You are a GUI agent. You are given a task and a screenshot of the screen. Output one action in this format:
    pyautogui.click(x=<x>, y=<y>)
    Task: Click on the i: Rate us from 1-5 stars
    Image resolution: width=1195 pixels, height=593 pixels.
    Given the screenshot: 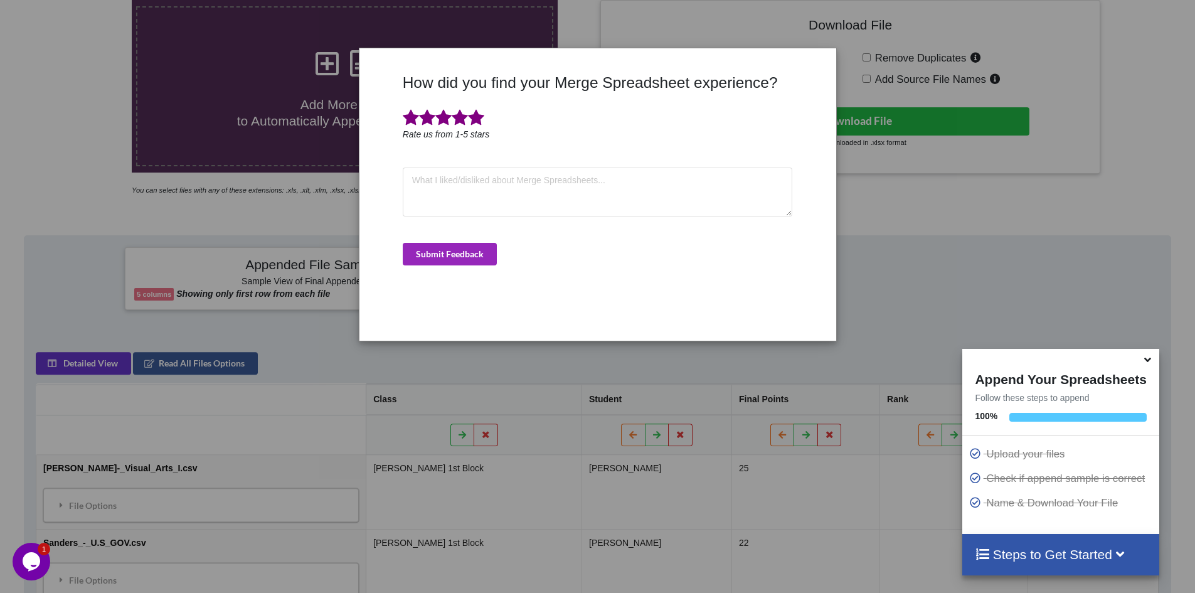 What is the action you would take?
    pyautogui.click(x=446, y=134)
    